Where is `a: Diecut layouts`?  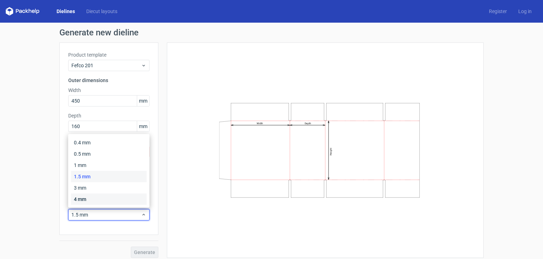 a: Diecut layouts is located at coordinates (102, 11).